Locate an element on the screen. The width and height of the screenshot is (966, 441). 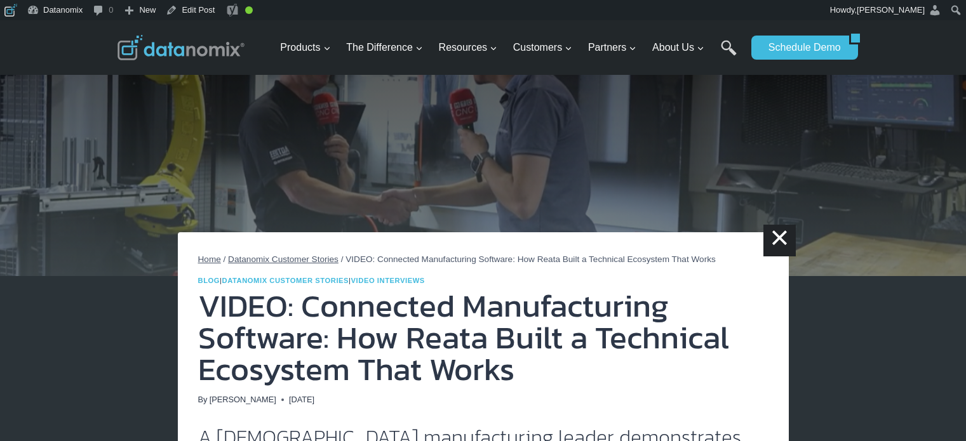
span: Customers is located at coordinates (542, 48).